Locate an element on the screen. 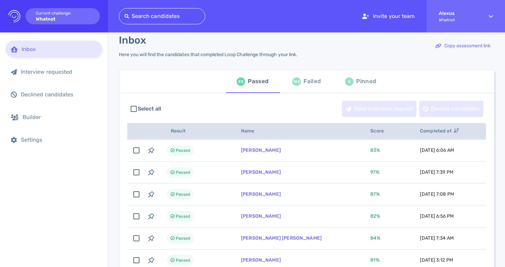  div: Pinned is located at coordinates (366, 81).